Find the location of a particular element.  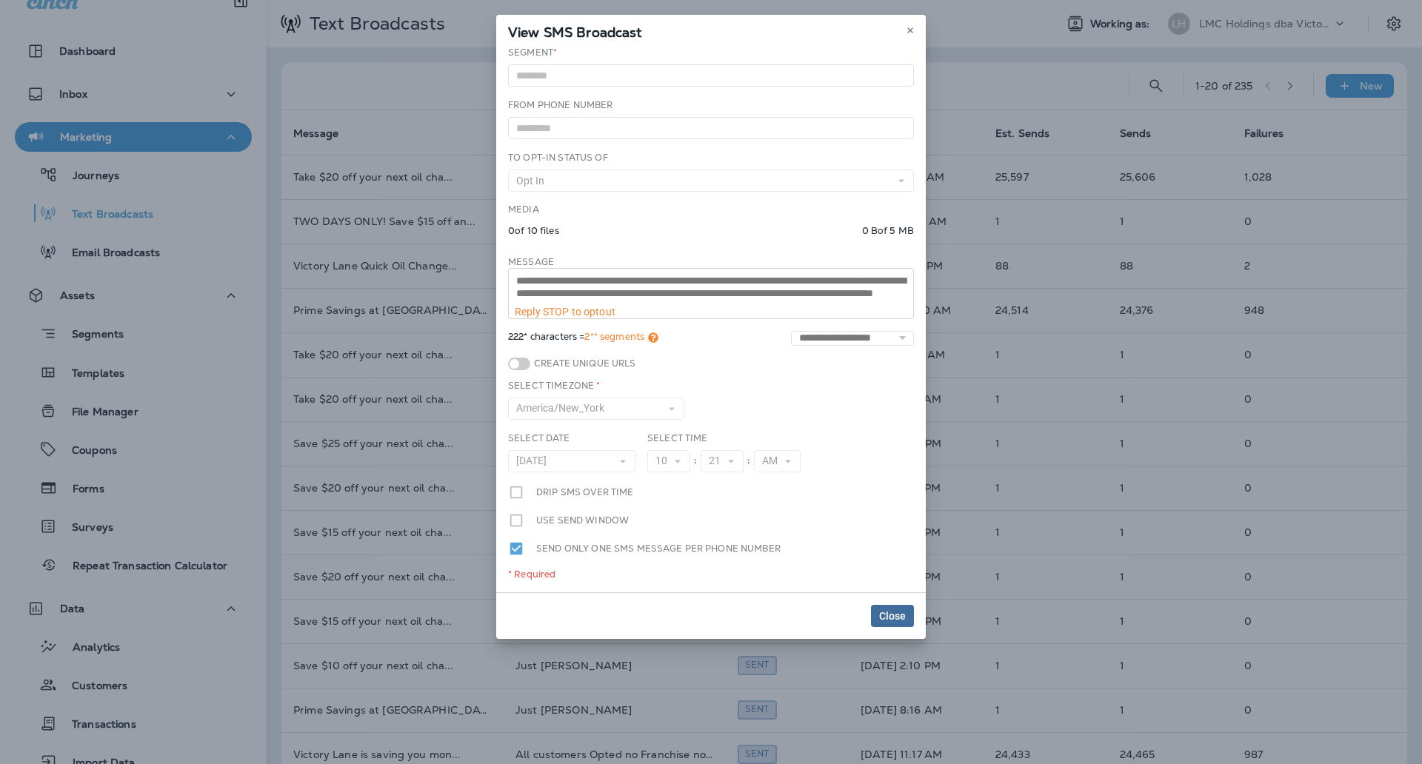

label: Select Time is located at coordinates (678, 438).